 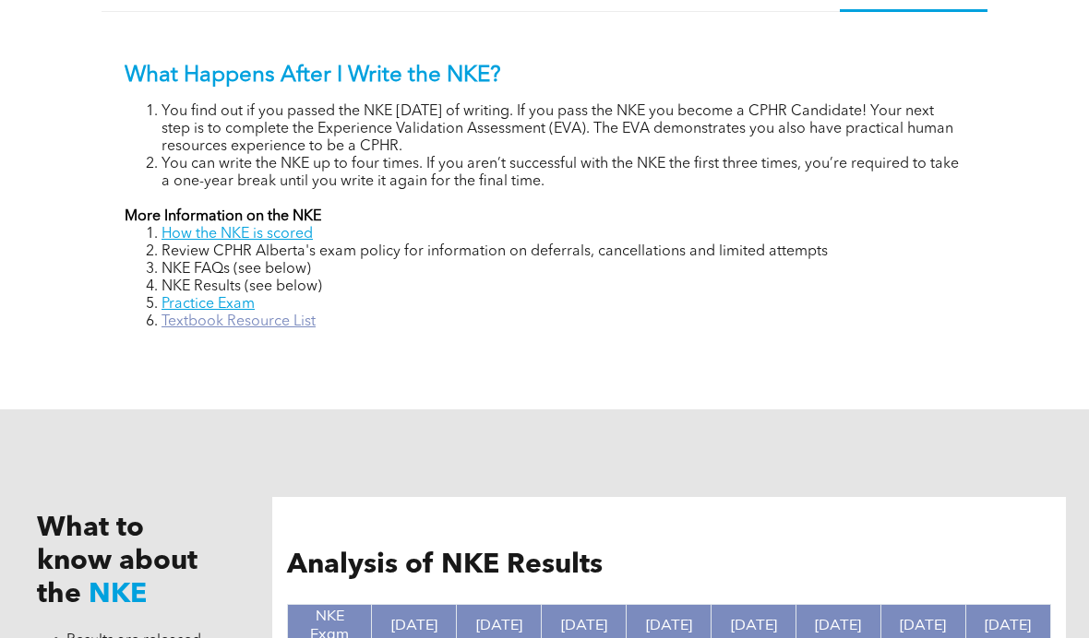 I want to click on span: Analysis of NKE Results, so click(x=445, y=566).